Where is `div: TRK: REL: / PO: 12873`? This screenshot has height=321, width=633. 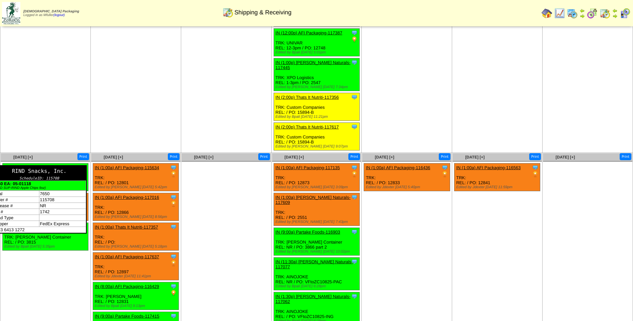 div: TRK: REL: / PO: 12873 is located at coordinates (316, 177).